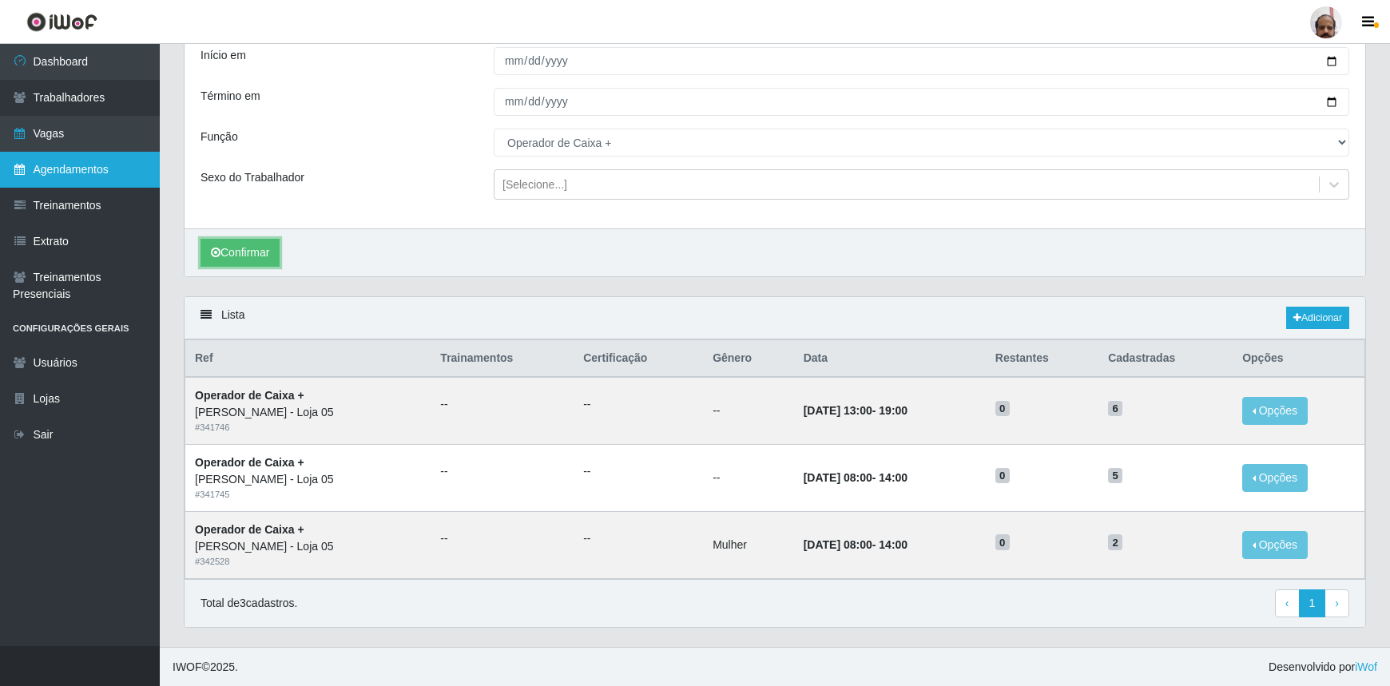 This screenshot has width=1390, height=686. I want to click on label: Função, so click(219, 137).